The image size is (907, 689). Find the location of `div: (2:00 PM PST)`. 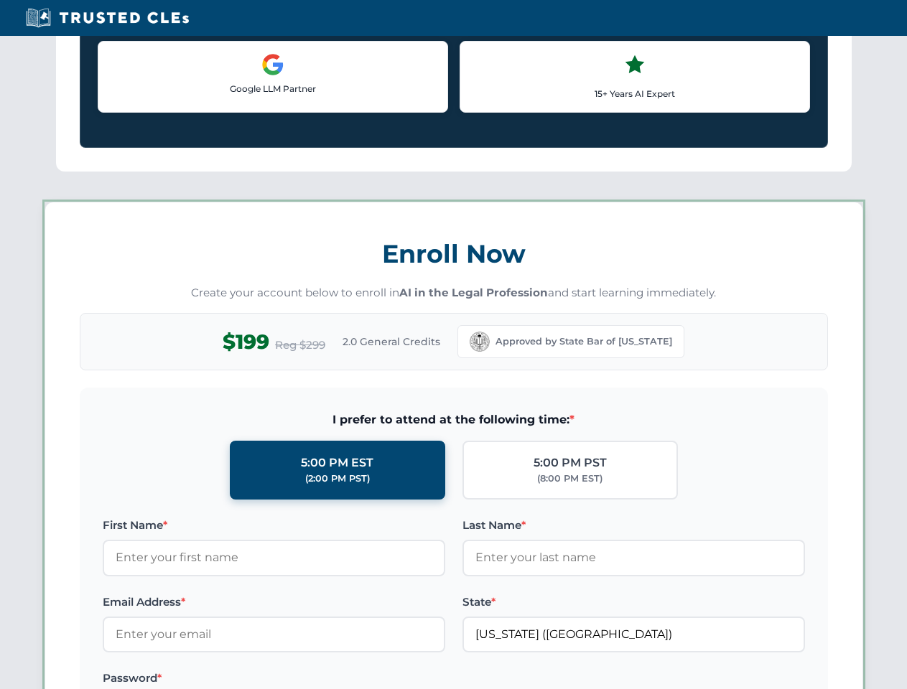

div: (2:00 PM PST) is located at coordinates (338, 479).